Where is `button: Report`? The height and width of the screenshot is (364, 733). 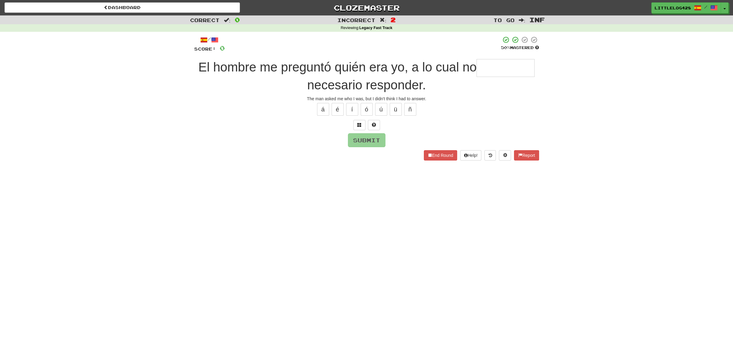
button: Report is located at coordinates (526, 155).